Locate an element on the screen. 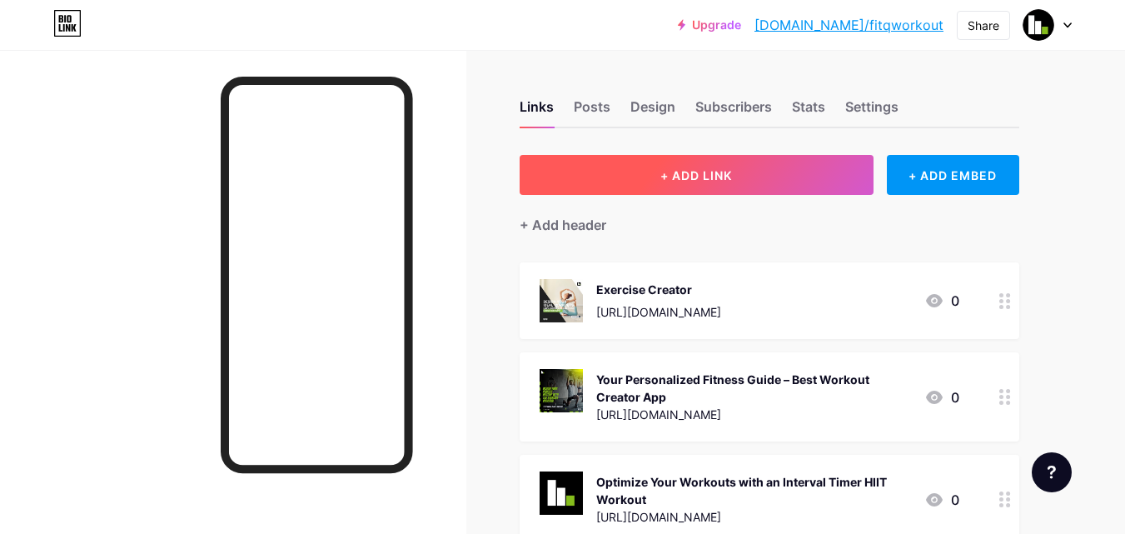 Image resolution: width=1125 pixels, height=534 pixels. img: Optimize Your Workouts with an Interval Timer HIIT Workout is located at coordinates (561, 493).